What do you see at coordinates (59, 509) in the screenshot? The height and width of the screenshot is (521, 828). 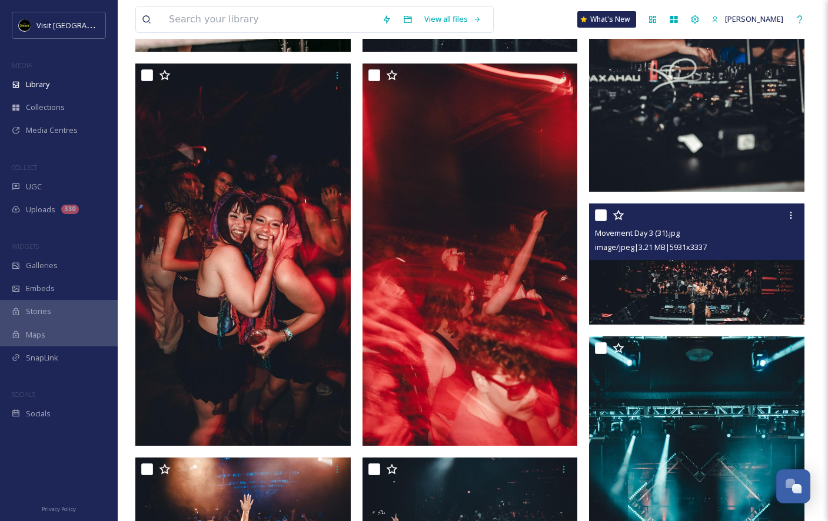 I see `span: Privacy Policy` at bounding box center [59, 509].